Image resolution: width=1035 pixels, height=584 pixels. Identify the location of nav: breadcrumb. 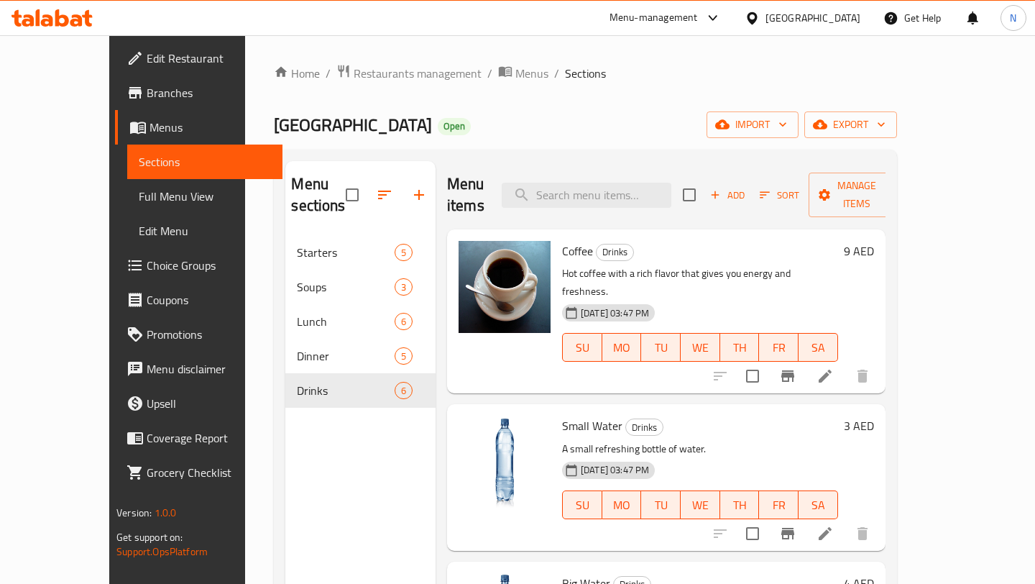
(585, 73).